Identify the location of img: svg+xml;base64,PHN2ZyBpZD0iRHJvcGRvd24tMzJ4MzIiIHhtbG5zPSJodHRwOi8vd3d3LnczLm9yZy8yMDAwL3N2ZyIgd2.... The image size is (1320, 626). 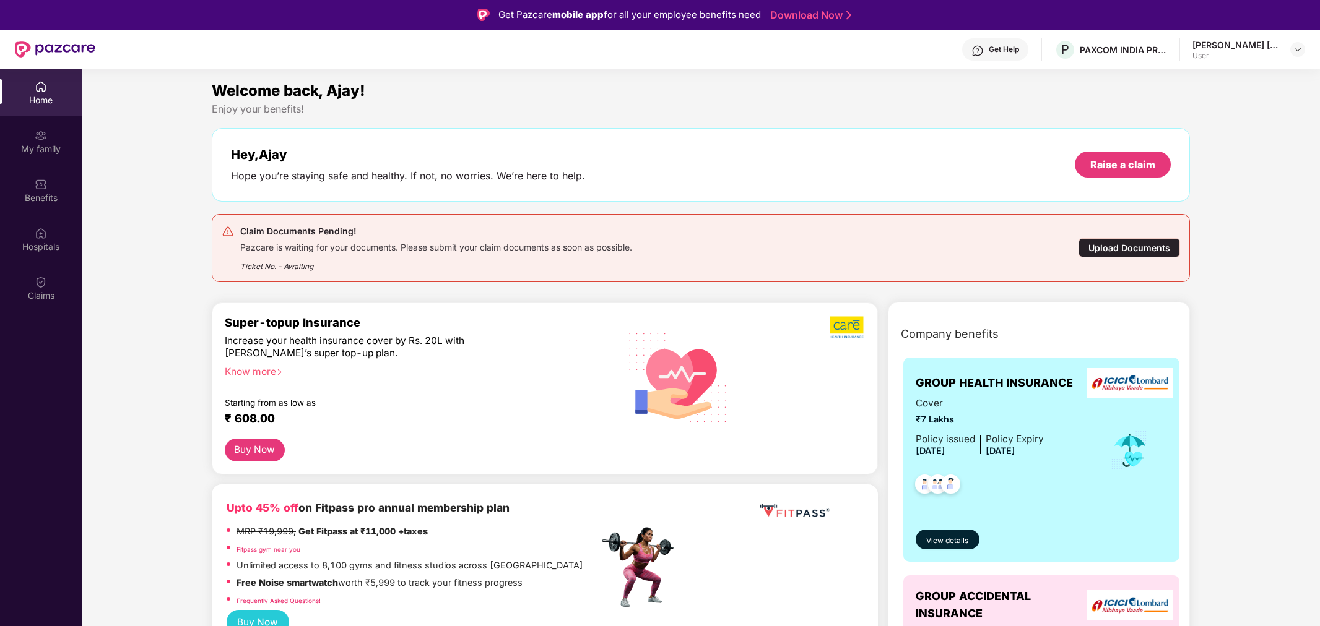
(1297, 50).